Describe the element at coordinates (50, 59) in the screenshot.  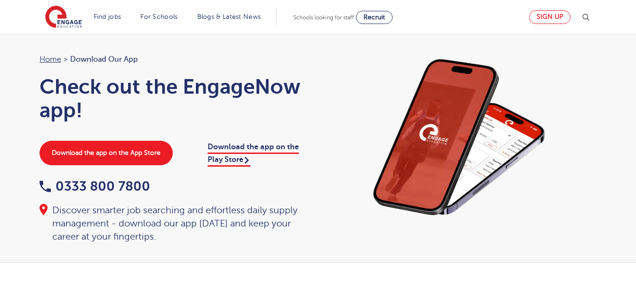
I see `a: Home` at that location.